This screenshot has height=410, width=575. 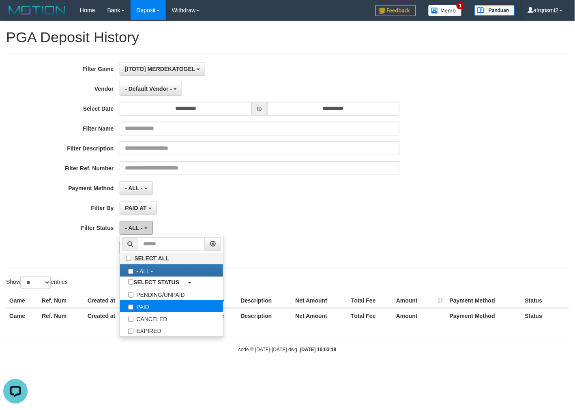 I want to click on input: PENDING/UNPAID, so click(x=130, y=295).